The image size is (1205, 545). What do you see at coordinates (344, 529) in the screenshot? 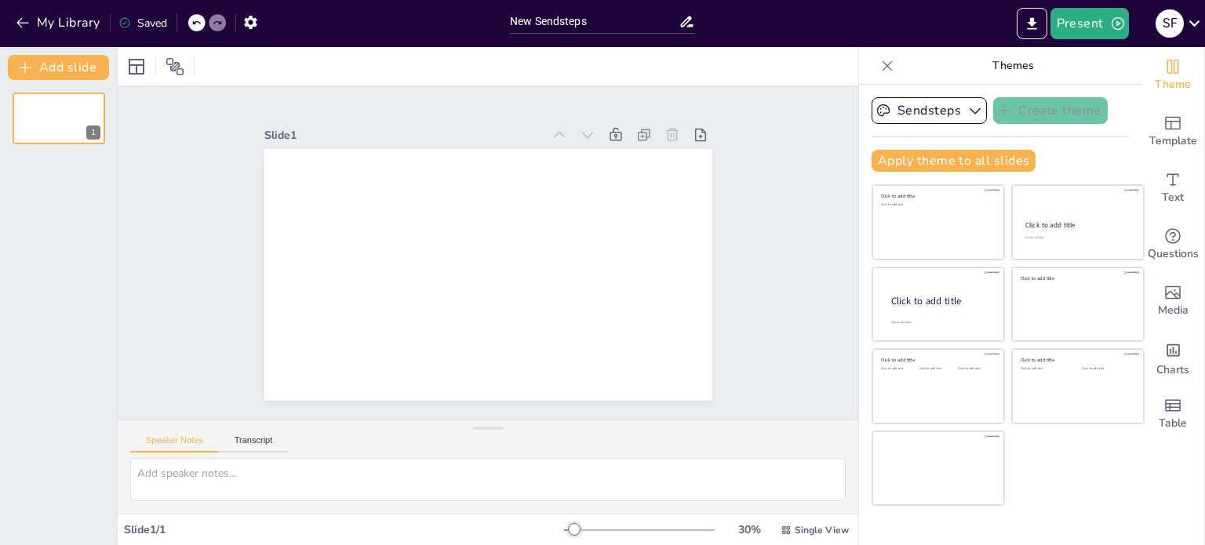
I see `div: Slide 1 / 1` at bounding box center [344, 529].